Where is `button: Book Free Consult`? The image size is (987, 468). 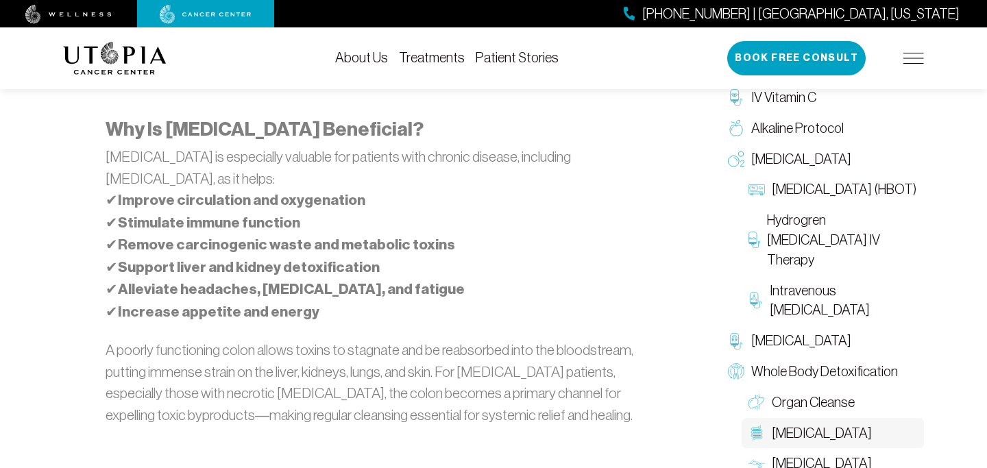
button: Book Free Consult is located at coordinates (796, 58).